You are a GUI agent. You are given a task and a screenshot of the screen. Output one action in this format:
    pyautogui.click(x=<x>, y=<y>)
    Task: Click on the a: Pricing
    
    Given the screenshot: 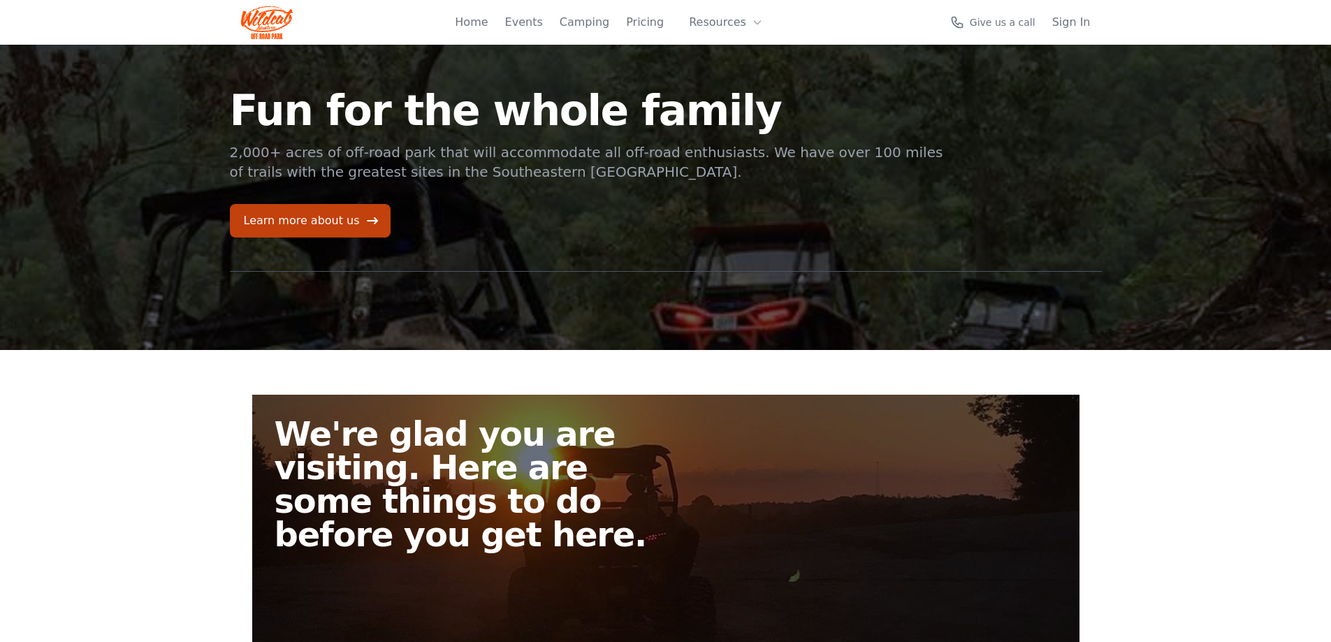 What is the action you would take?
    pyautogui.click(x=645, y=22)
    